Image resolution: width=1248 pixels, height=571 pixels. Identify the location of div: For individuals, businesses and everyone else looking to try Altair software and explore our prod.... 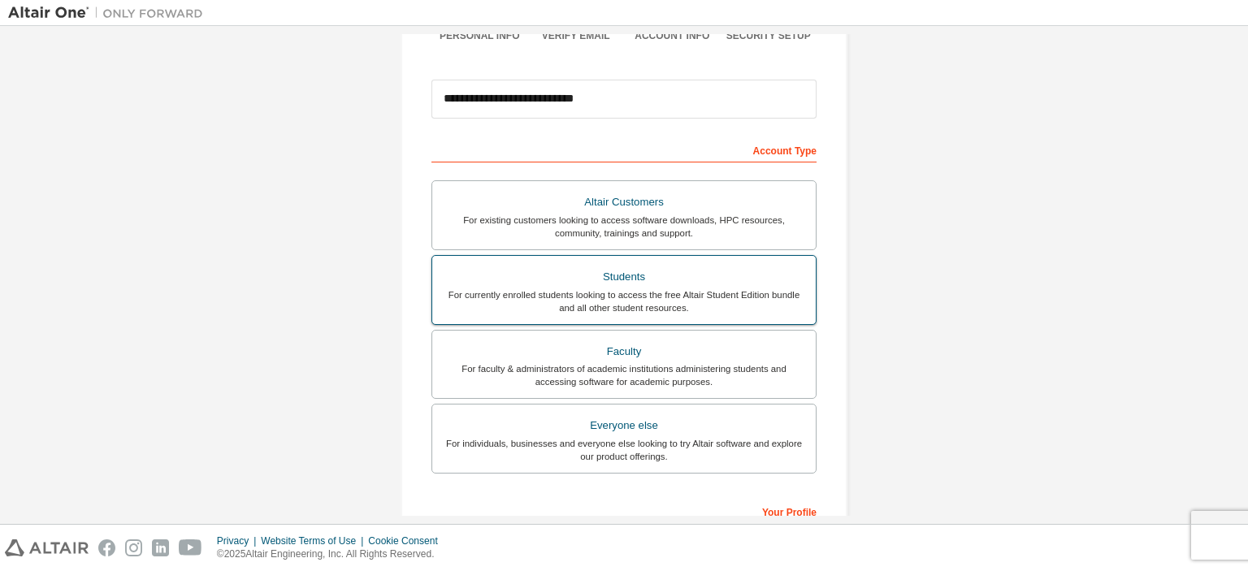
(624, 450).